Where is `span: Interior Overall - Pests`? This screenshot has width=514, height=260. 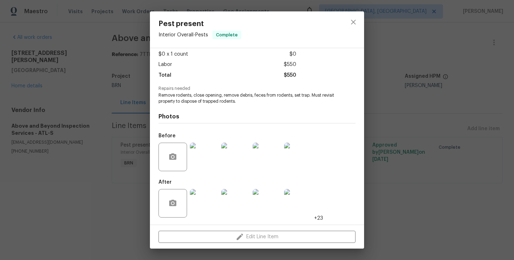 span: Interior Overall - Pests is located at coordinates (183, 35).